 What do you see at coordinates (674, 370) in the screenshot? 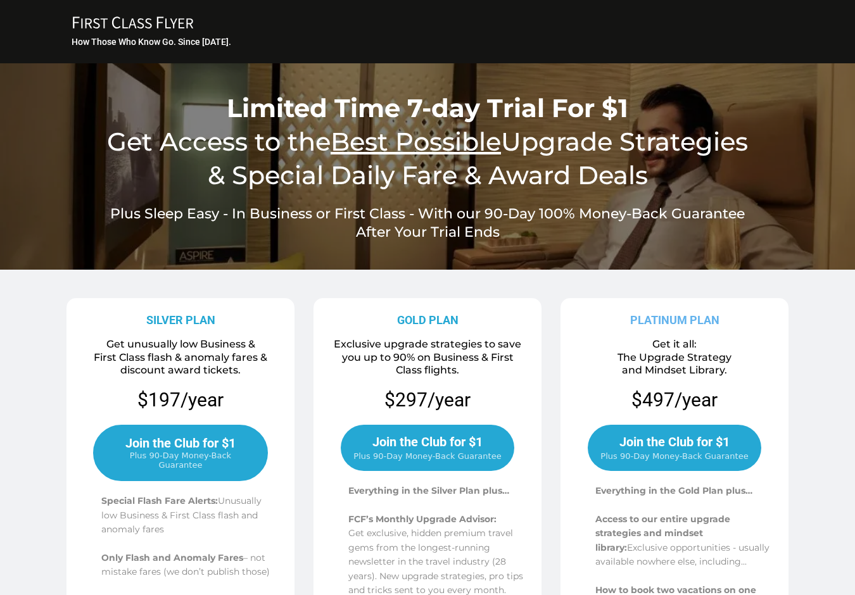
I see `span: and Mindset Library.` at bounding box center [674, 370].